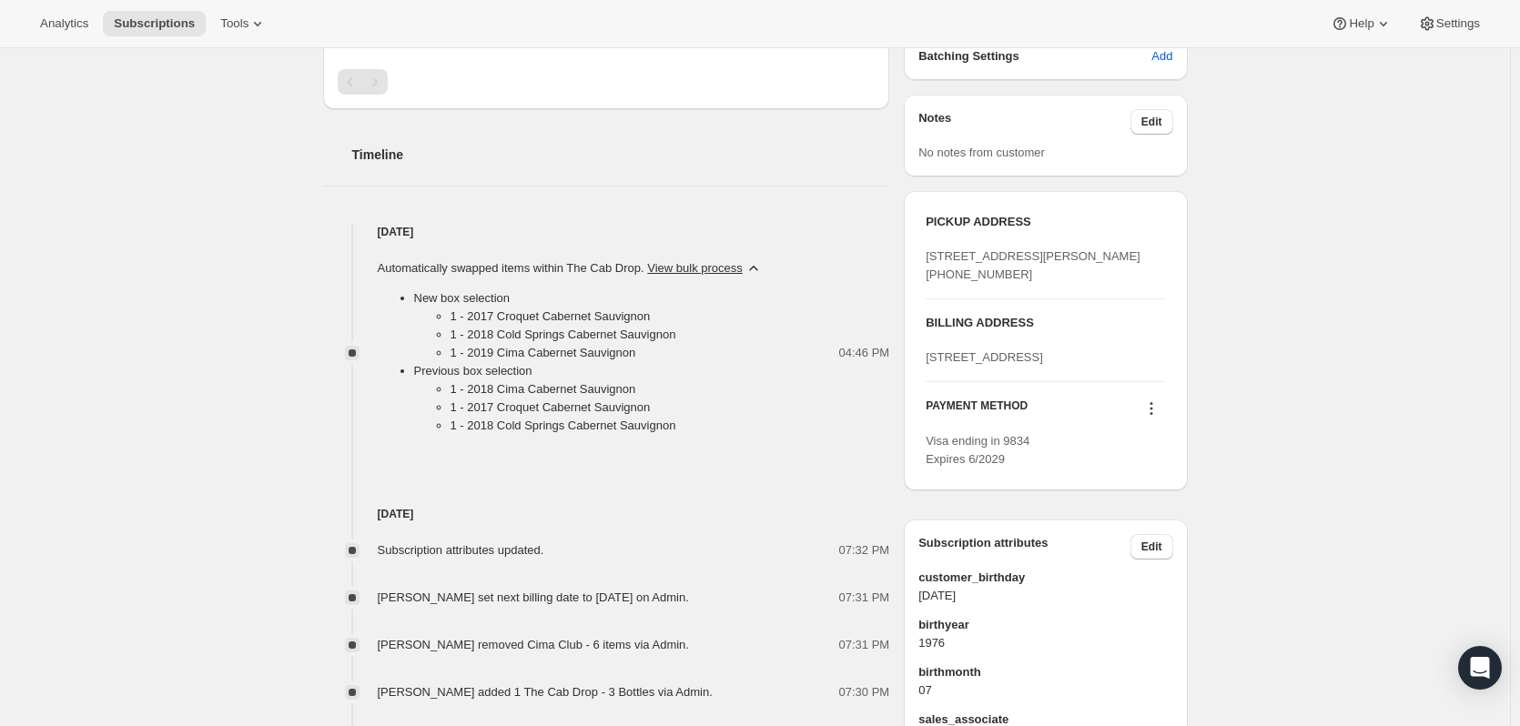 This screenshot has width=1520, height=726. Describe the element at coordinates (864, 692) in the screenshot. I see `span: 07:30 PM` at that location.